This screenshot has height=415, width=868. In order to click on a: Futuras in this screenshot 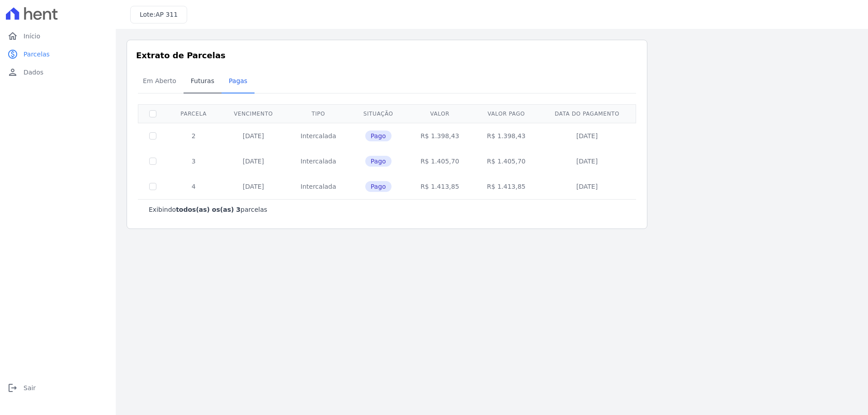, I will do `click(202, 82)`.